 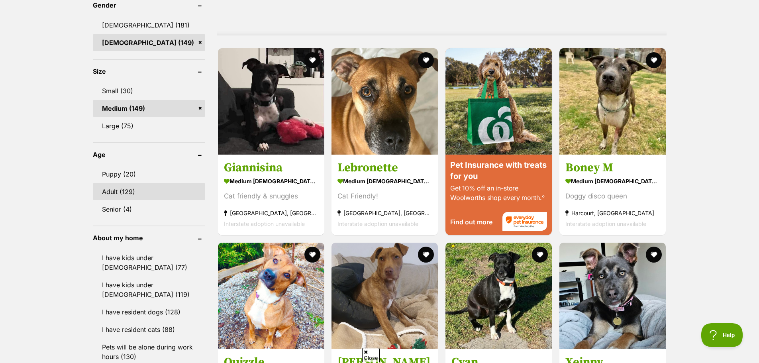 I want to click on div: Cat Friendly!, so click(x=384, y=196).